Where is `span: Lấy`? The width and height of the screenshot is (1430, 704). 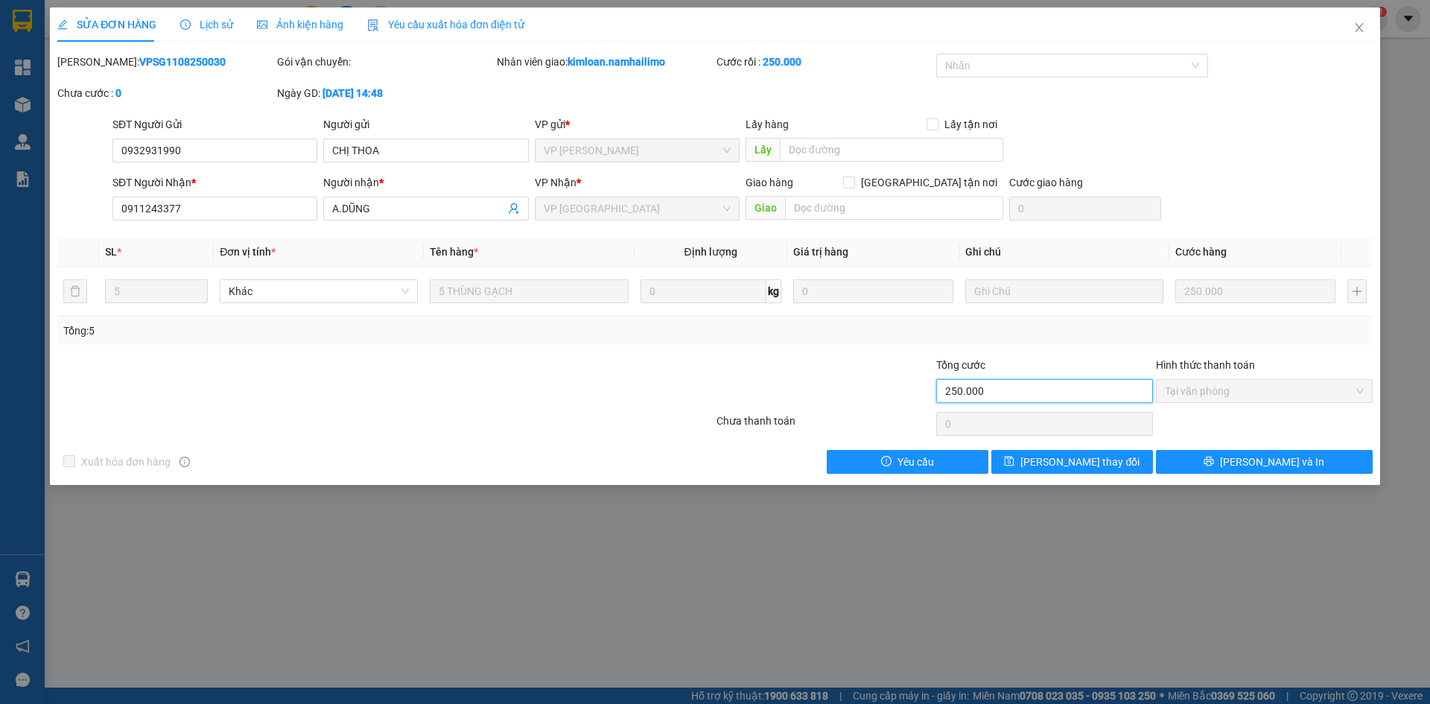 span: Lấy is located at coordinates (763, 150).